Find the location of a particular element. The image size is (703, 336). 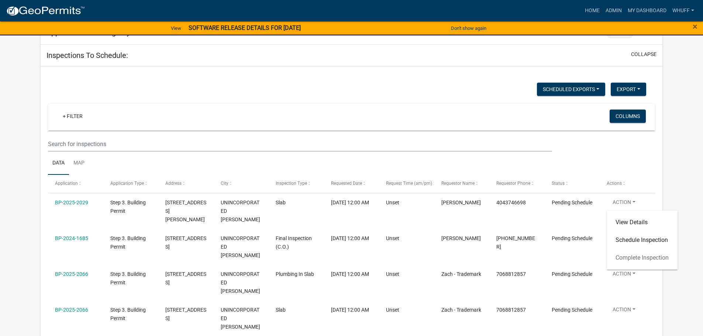

h5: Inspections To Schedule: is located at coordinates (87, 55).